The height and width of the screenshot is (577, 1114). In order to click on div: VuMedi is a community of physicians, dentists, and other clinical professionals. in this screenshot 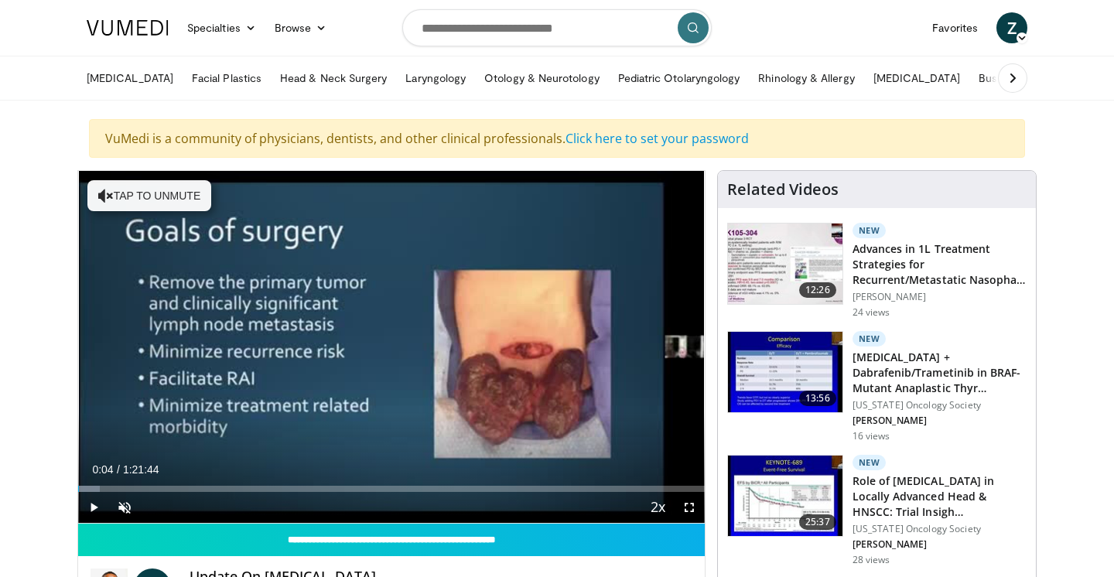, I will do `click(557, 138)`.